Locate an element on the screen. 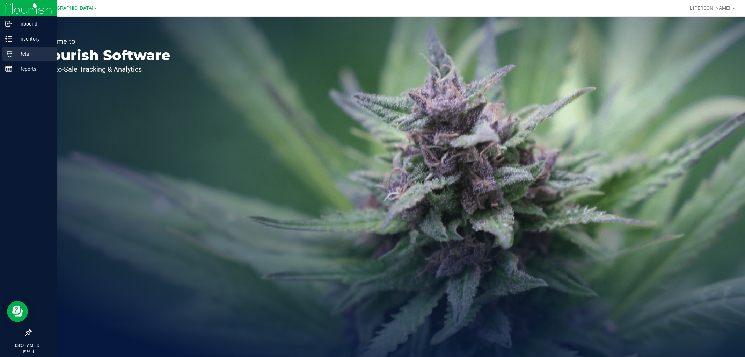 The height and width of the screenshot is (357, 745). p: Welcome to is located at coordinates (104, 41).